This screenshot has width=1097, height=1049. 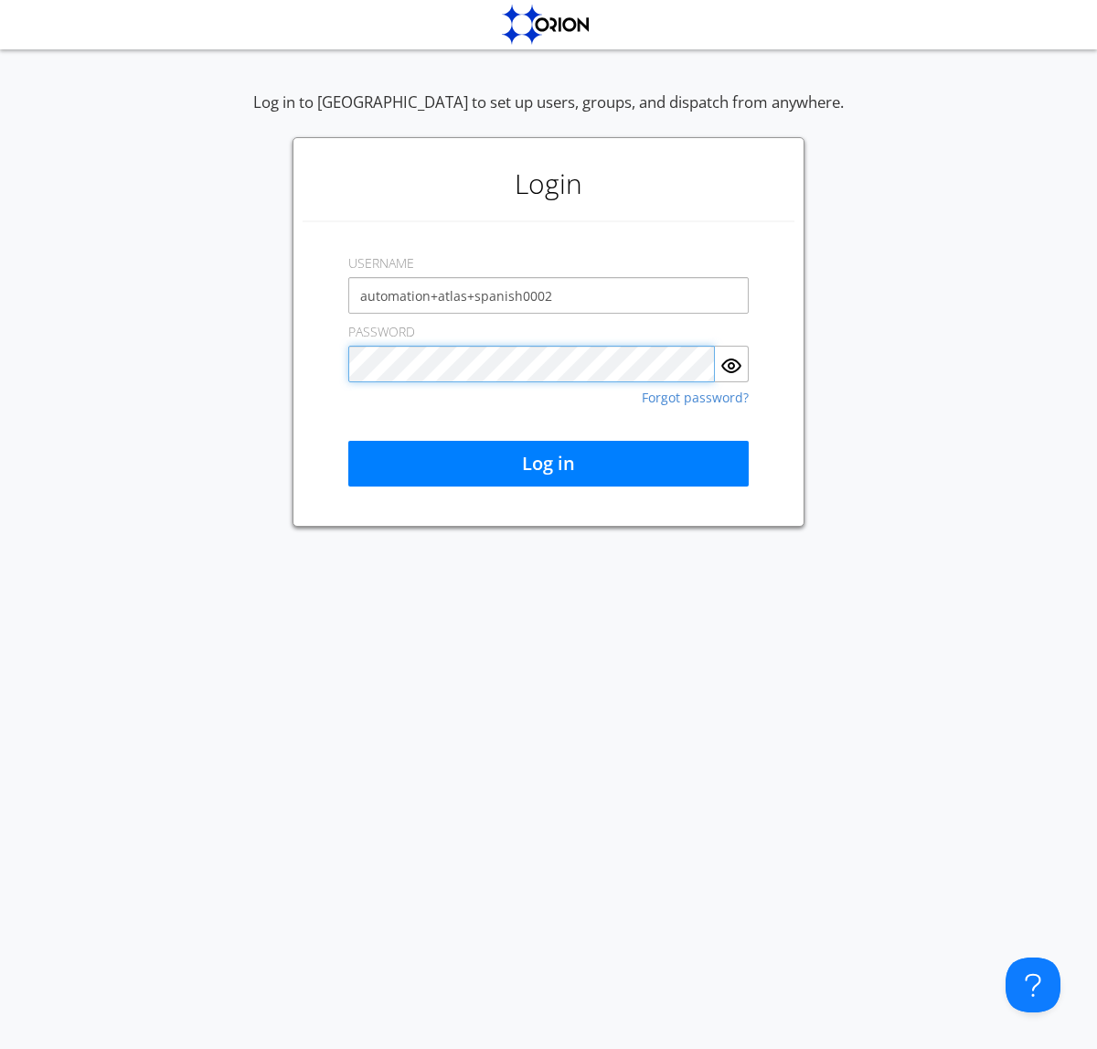 I want to click on a: Forgot password?, so click(x=695, y=398).